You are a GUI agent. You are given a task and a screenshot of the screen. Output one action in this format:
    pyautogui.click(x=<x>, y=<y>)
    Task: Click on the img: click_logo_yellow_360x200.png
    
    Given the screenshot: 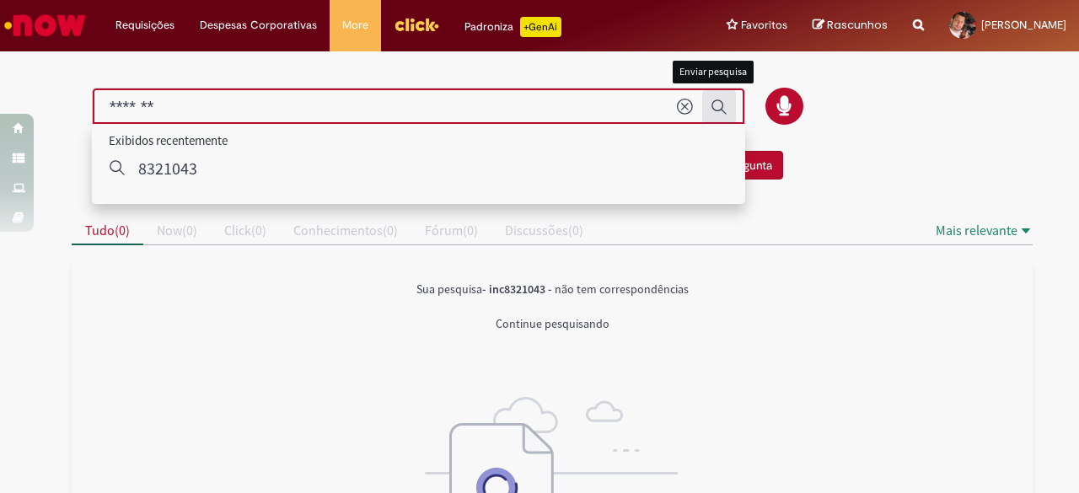 What is the action you would take?
    pyautogui.click(x=417, y=24)
    